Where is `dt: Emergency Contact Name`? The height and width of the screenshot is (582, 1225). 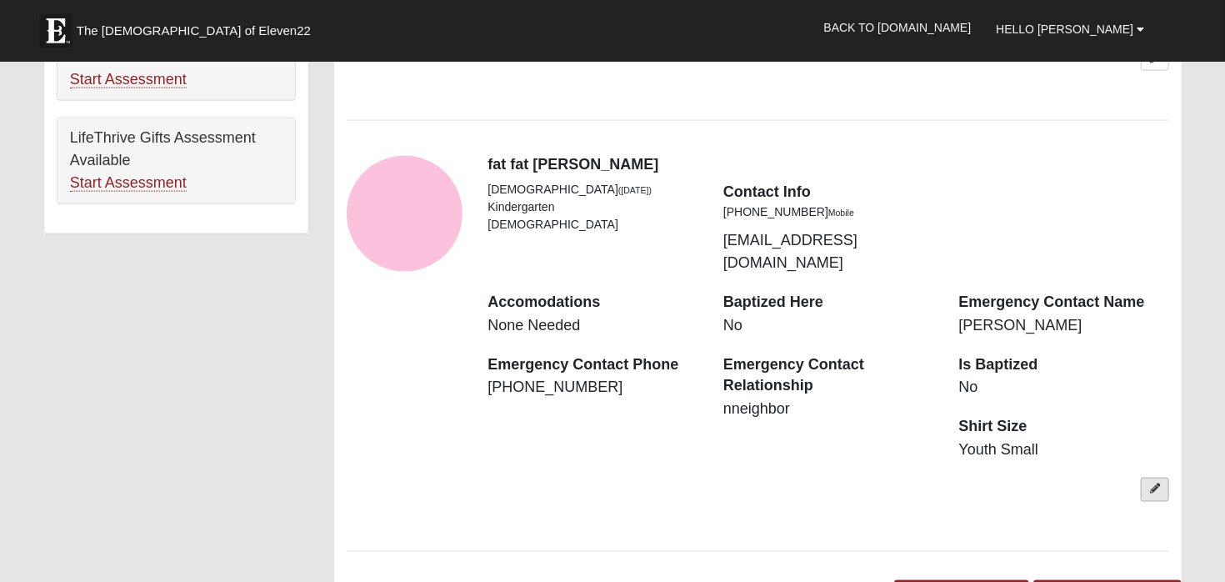
dt: Emergency Contact Name is located at coordinates (1064, 303).